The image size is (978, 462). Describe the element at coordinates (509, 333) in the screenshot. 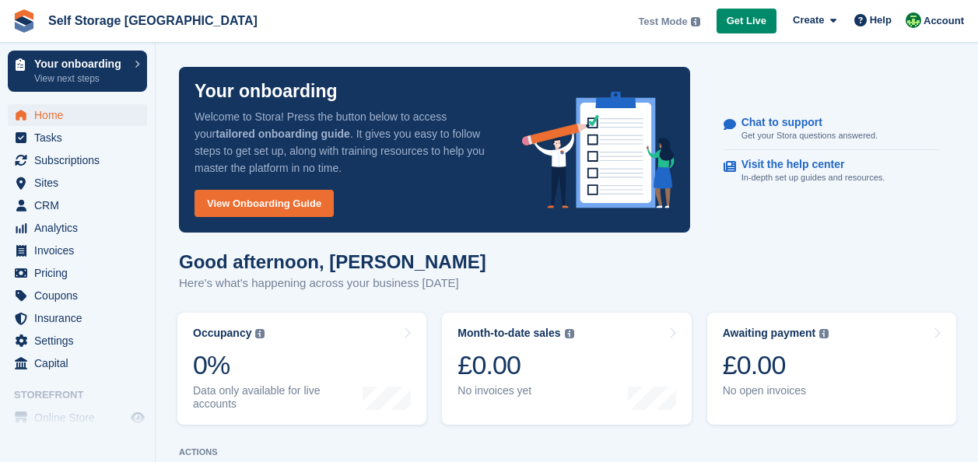

I see `div: Month-to-date sales` at that location.